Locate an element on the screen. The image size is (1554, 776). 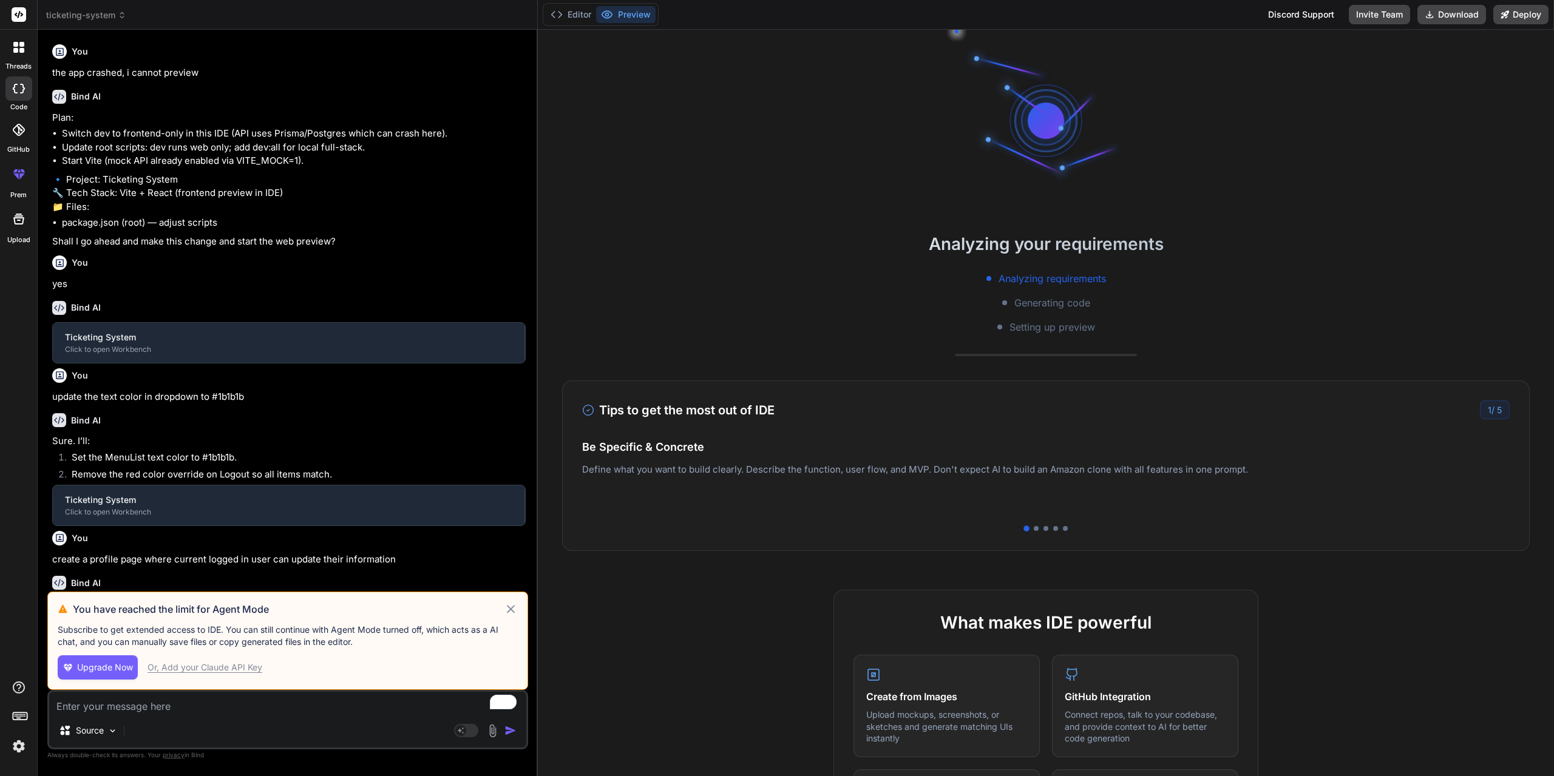
h3: You have reached the limit for Agent Mode is located at coordinates (288, 609).